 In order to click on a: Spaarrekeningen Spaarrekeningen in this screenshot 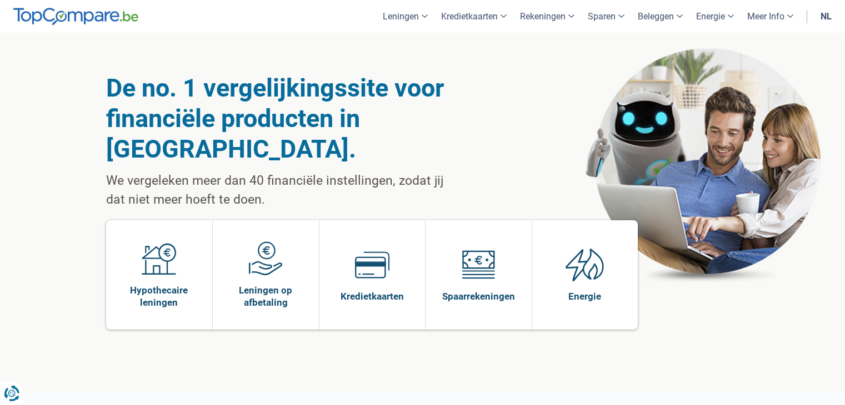, I will do `click(478, 275)`.